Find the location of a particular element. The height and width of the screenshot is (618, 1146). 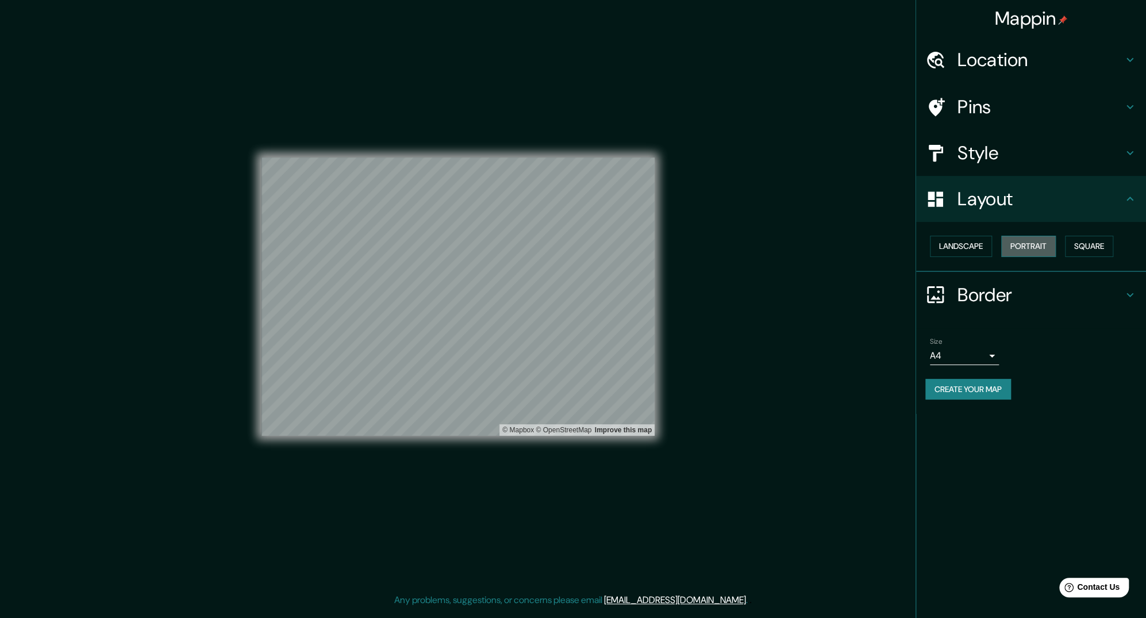

h4: Location is located at coordinates (1040, 60).